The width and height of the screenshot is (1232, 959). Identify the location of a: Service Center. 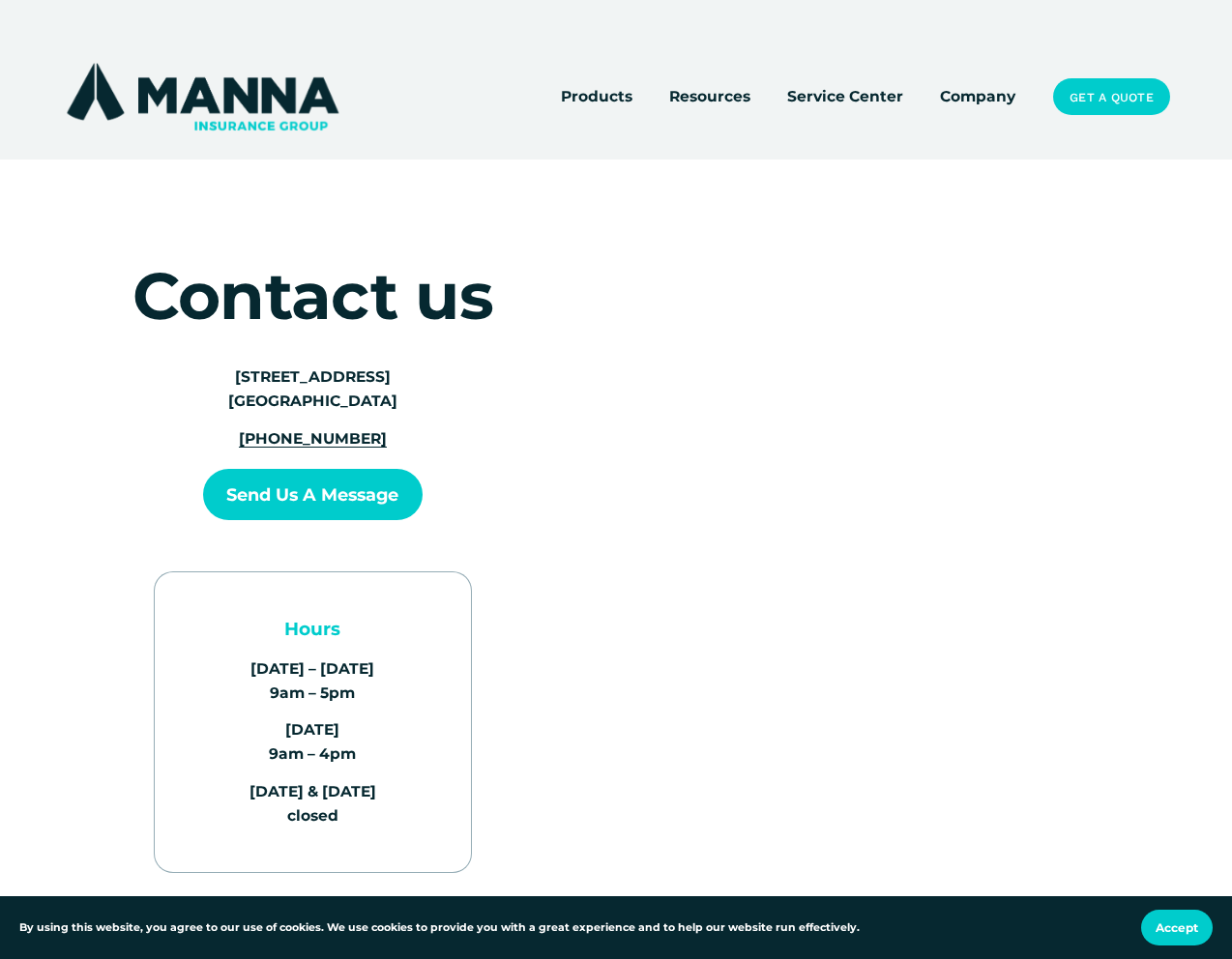
(846, 96).